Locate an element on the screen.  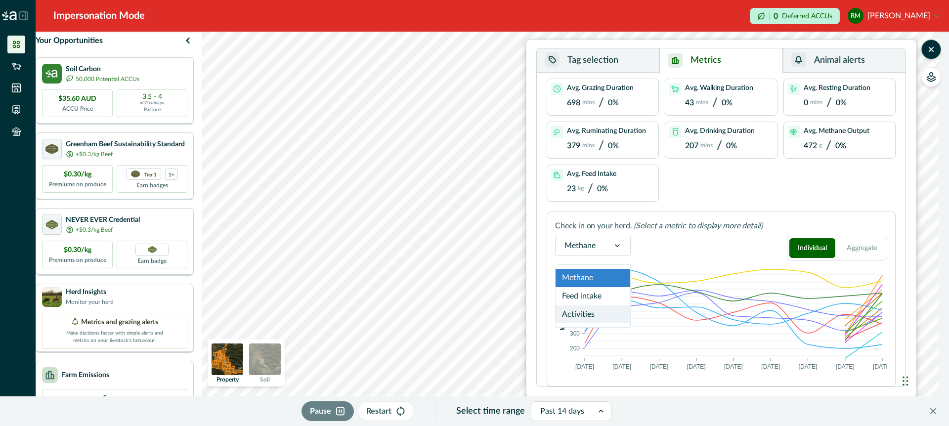
text: 300 is located at coordinates (575, 334).